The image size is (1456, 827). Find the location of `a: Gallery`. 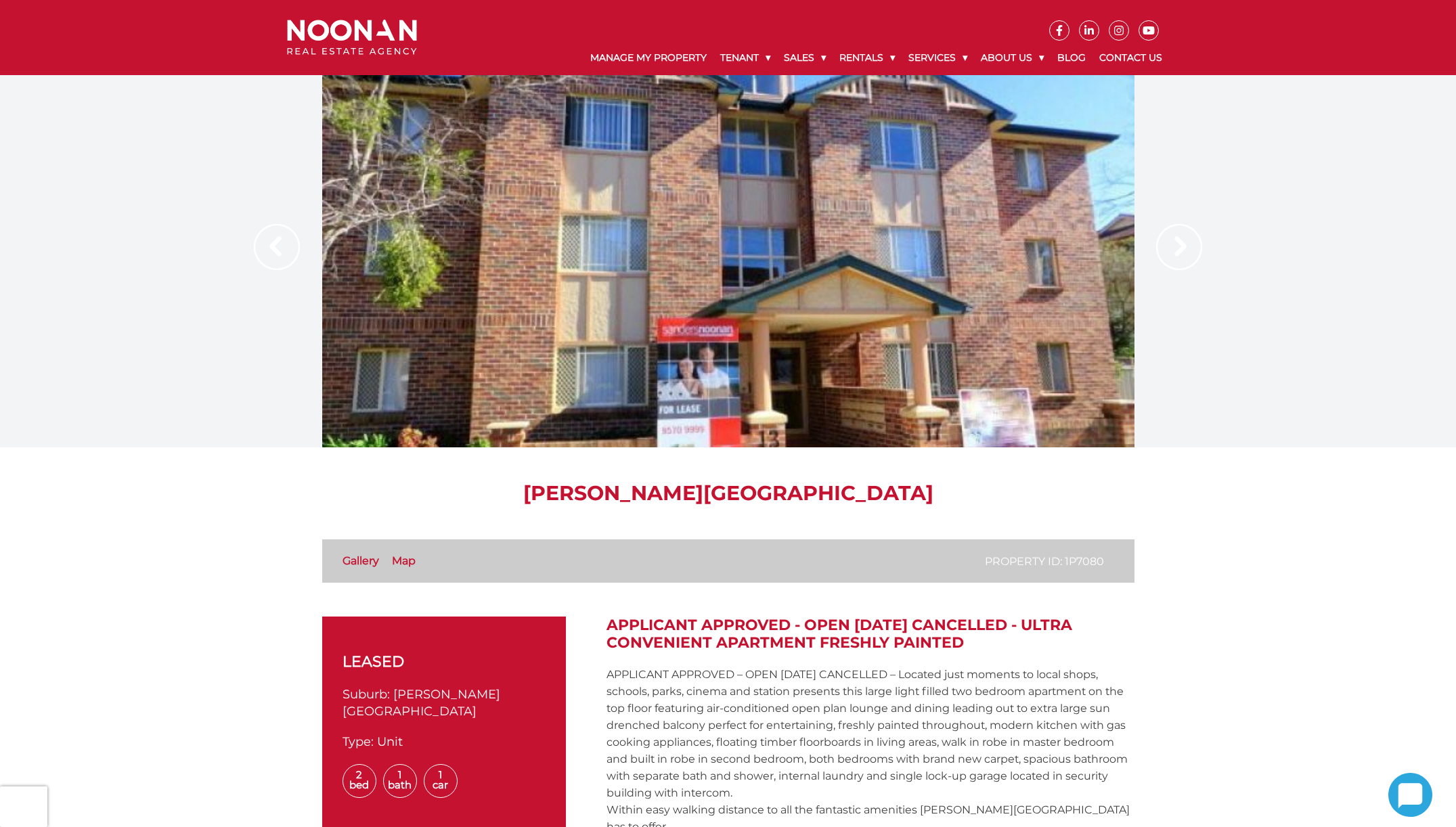

a: Gallery is located at coordinates (361, 561).